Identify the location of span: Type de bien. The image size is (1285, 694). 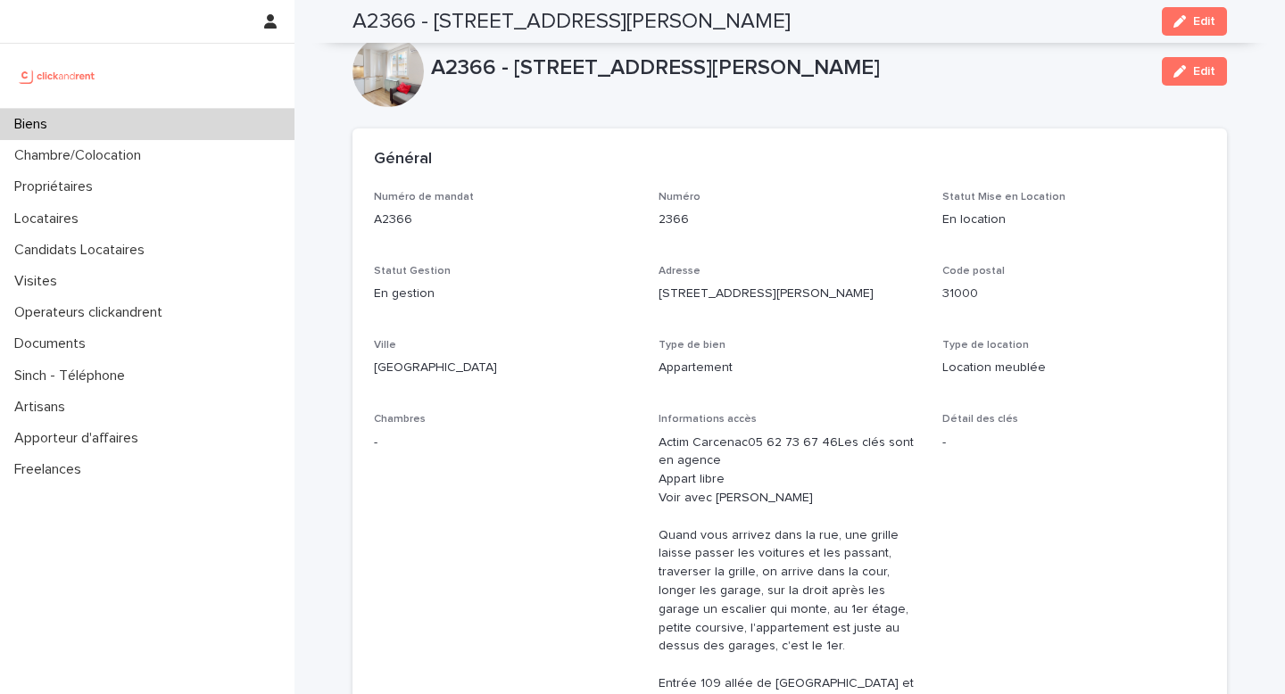
(692, 345).